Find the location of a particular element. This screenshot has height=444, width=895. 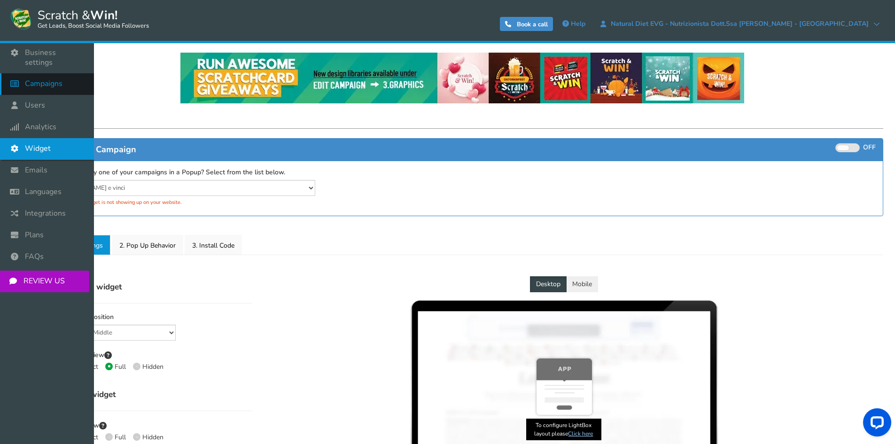

h4: Desktop widget is located at coordinates (157, 287).